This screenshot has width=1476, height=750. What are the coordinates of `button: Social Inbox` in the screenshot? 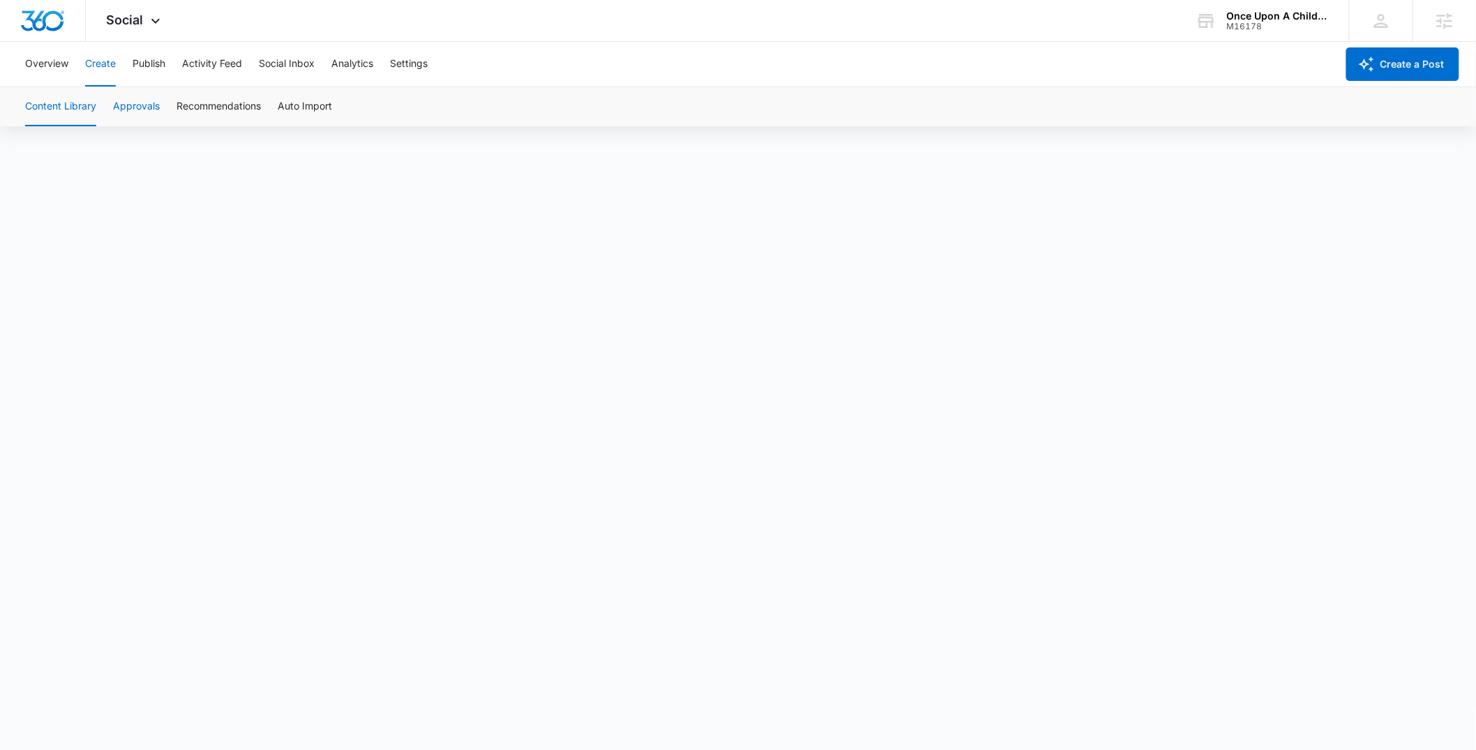 It's located at (287, 64).